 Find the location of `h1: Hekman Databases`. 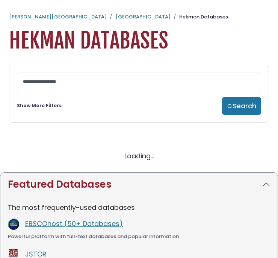

h1: Hekman Databases is located at coordinates (139, 41).